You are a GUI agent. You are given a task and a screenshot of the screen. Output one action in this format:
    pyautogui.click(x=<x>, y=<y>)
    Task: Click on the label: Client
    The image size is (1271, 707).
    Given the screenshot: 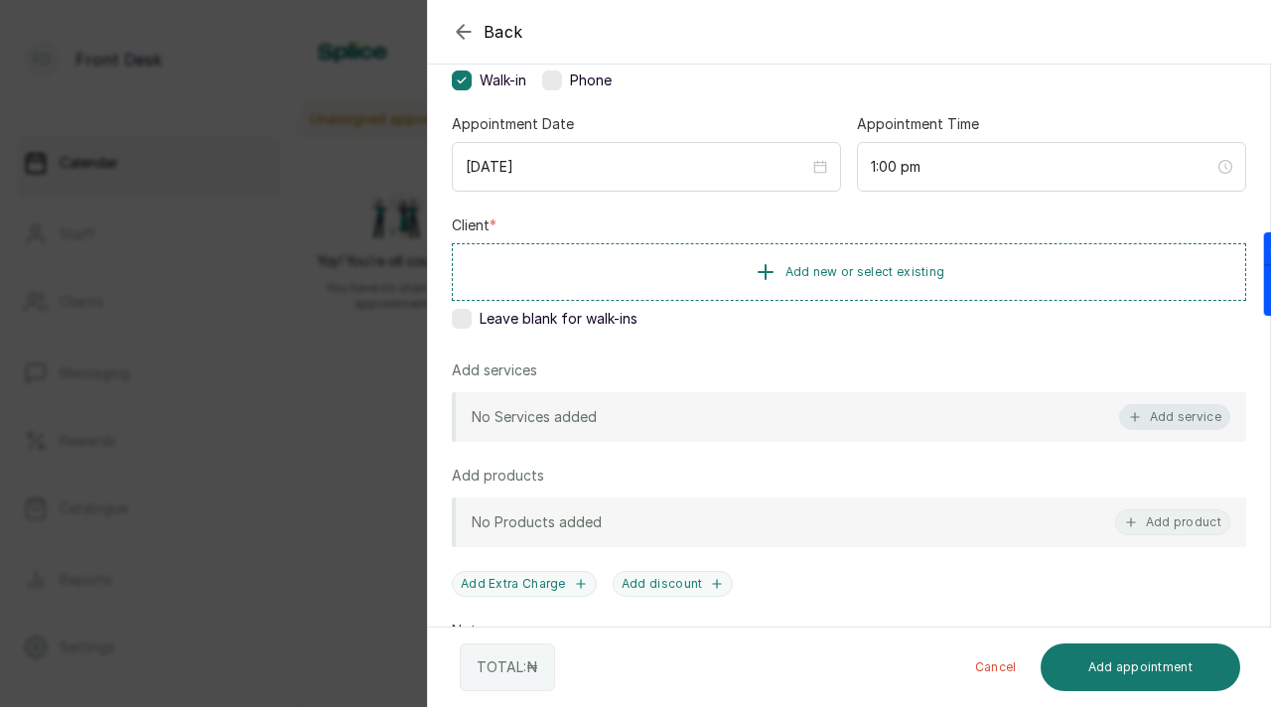 What is the action you would take?
    pyautogui.click(x=474, y=225)
    